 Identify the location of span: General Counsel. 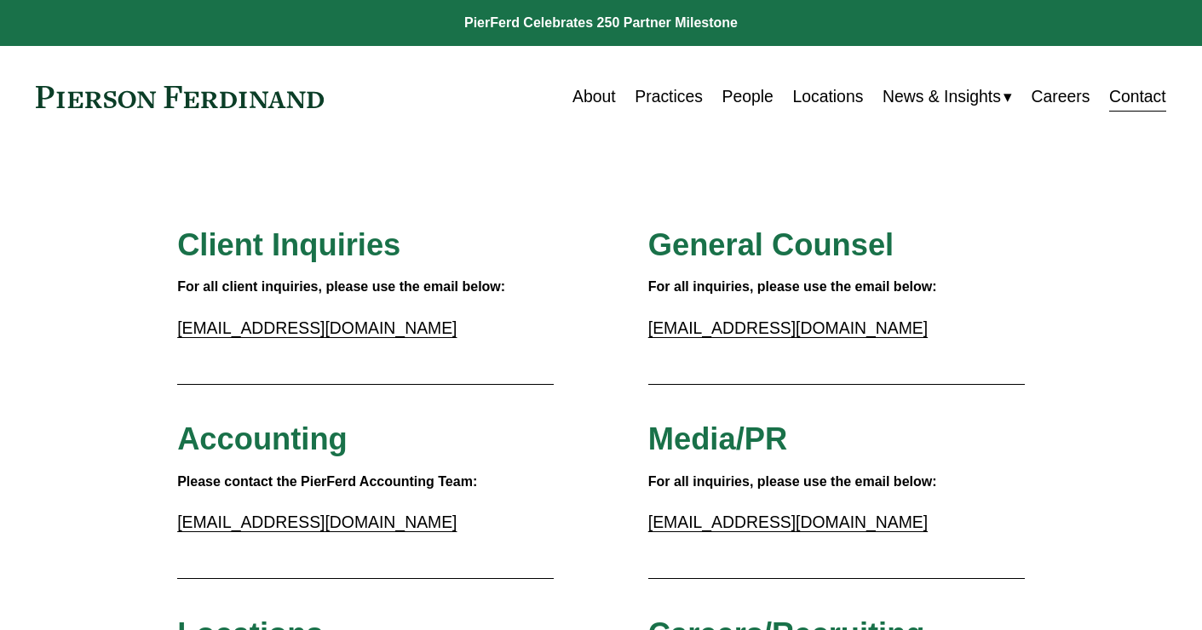
(771, 244).